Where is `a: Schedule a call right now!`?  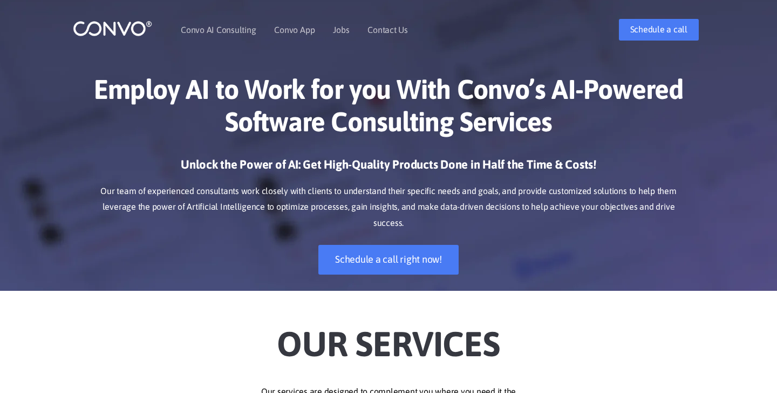
a: Schedule a call right now! is located at coordinates (389, 259).